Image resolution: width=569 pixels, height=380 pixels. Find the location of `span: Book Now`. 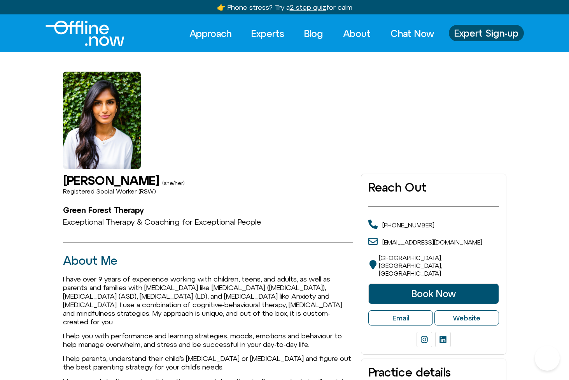

span: Book Now is located at coordinates (434, 293).